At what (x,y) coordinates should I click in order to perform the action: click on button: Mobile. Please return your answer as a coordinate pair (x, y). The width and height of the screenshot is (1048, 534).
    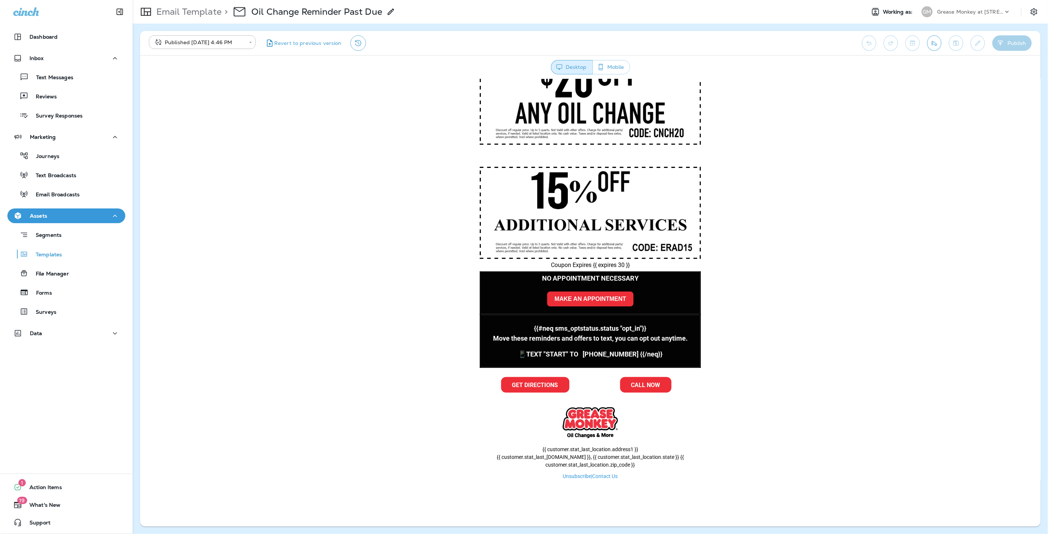
    Looking at the image, I should click on (611, 67).